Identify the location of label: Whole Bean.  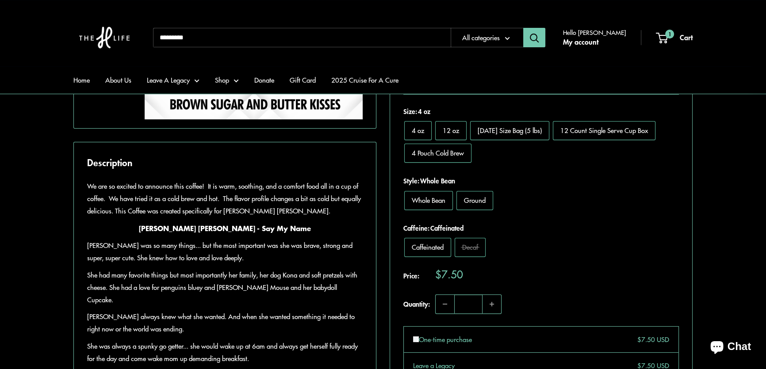
(429, 200).